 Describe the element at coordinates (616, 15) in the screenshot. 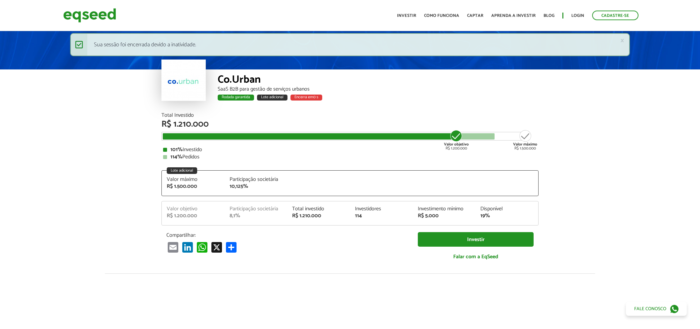

I see `a: Cadastre-se` at that location.